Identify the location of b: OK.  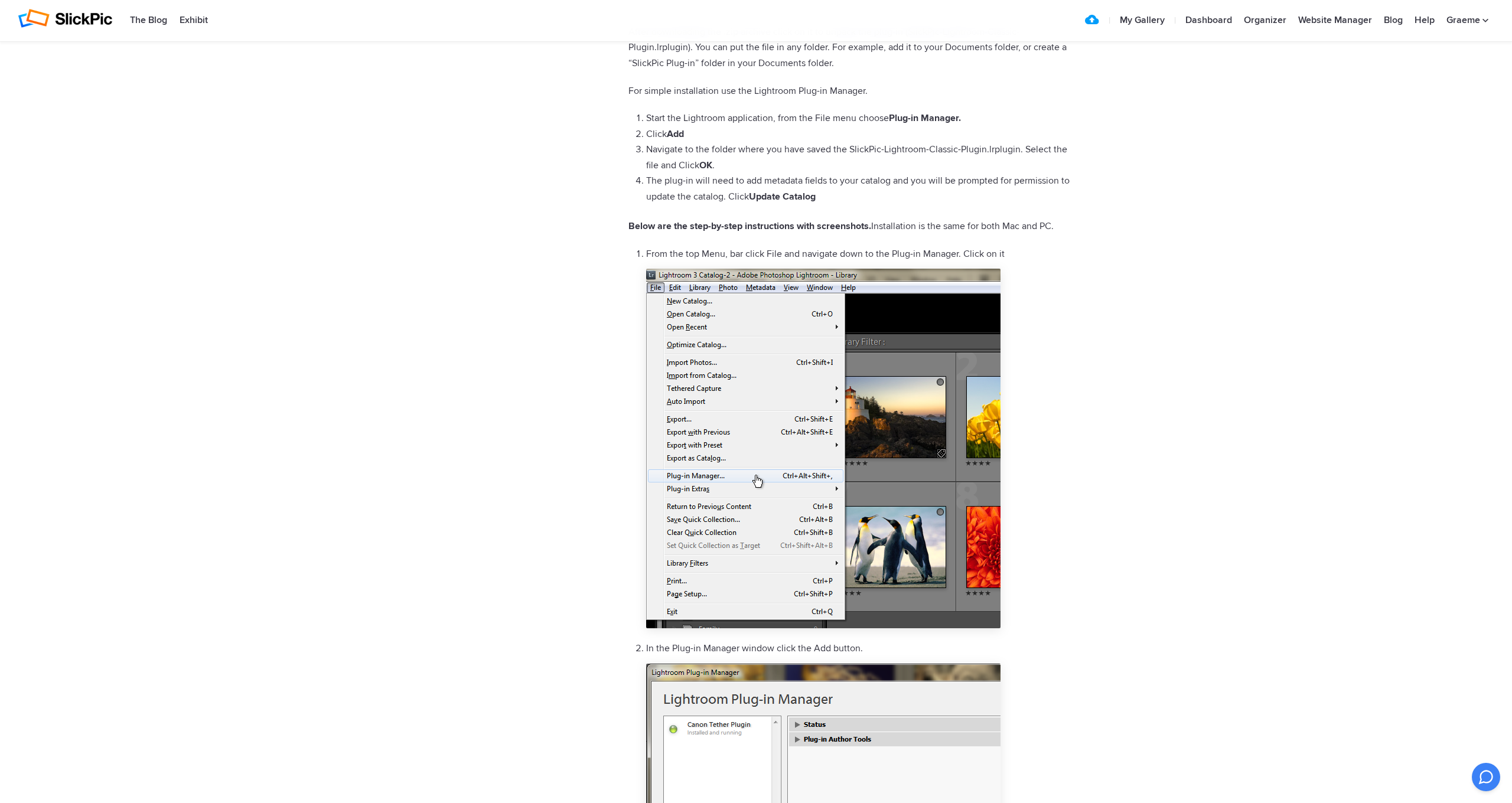
(706, 166).